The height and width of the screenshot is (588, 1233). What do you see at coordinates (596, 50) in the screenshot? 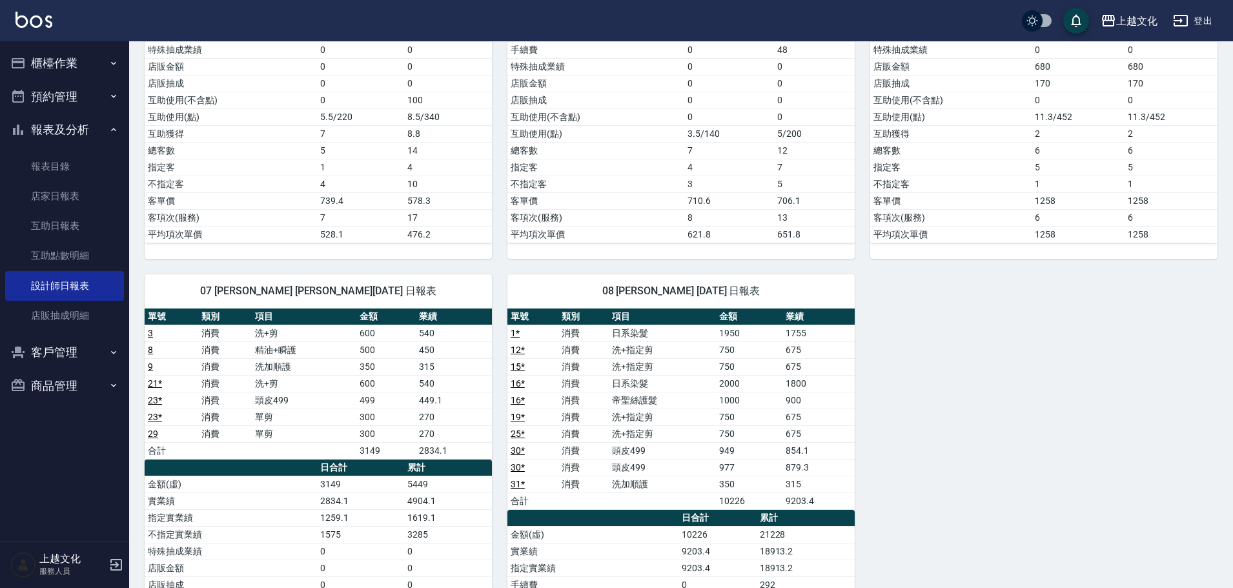
I see `td: 手續費` at bounding box center [596, 50].